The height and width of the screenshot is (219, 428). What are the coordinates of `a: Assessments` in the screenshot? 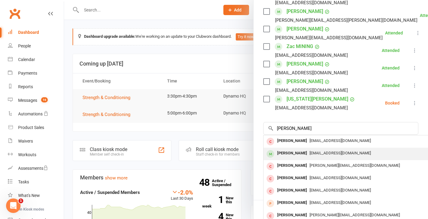 It's located at (36, 168).